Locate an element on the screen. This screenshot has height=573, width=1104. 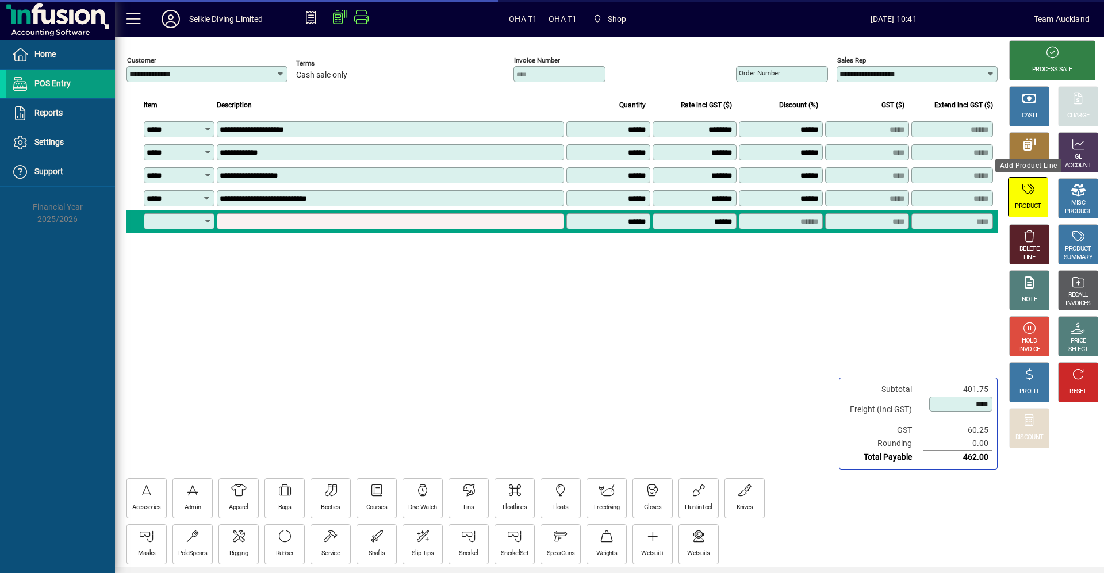
div: Selkie Diving Limited is located at coordinates (226, 19).